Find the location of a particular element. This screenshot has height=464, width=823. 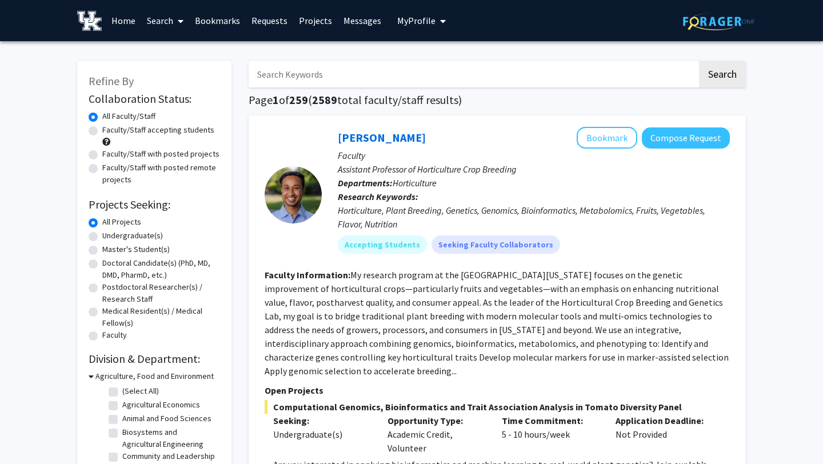

label: Medical Resident(s) / Medical Fellow(s) is located at coordinates (161, 317).